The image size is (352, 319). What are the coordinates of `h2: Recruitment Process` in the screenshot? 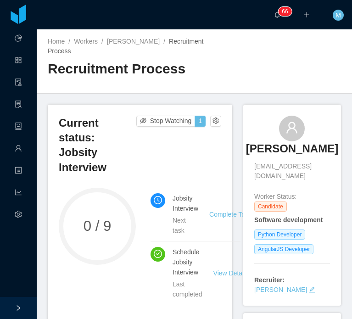 It's located at (121, 69).